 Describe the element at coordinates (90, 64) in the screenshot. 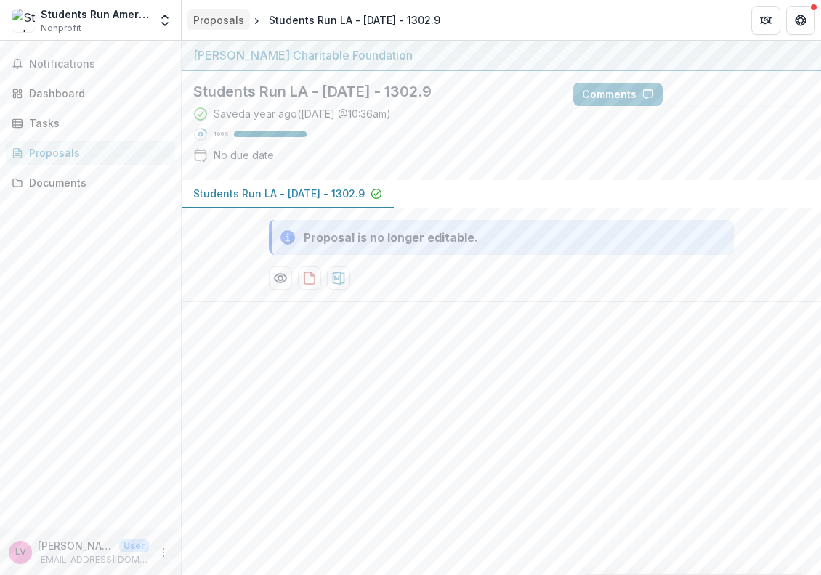

I see `button: Notifications` at that location.